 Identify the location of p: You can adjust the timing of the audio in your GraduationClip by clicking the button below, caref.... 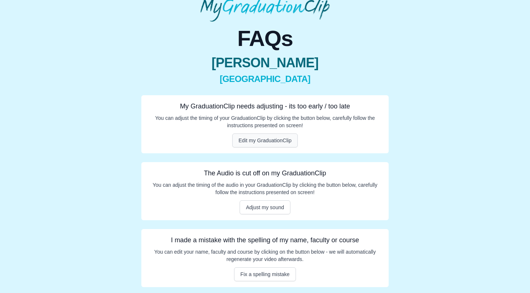
(265, 189).